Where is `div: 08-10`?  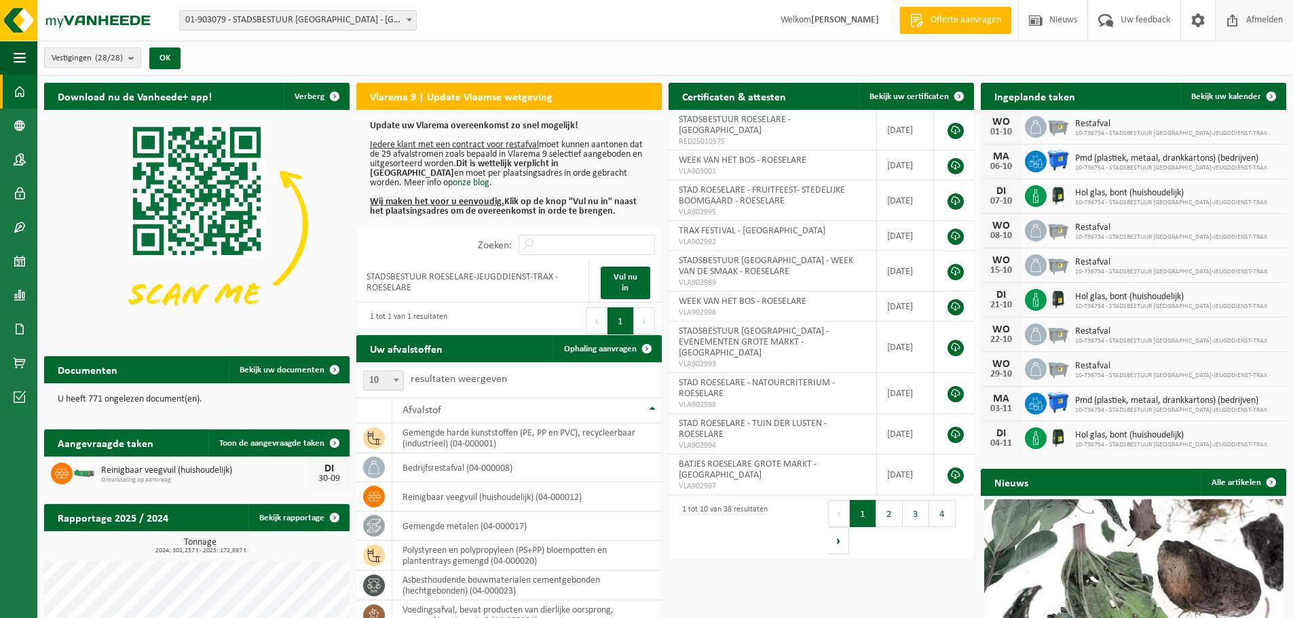
div: 08-10 is located at coordinates (1001, 236).